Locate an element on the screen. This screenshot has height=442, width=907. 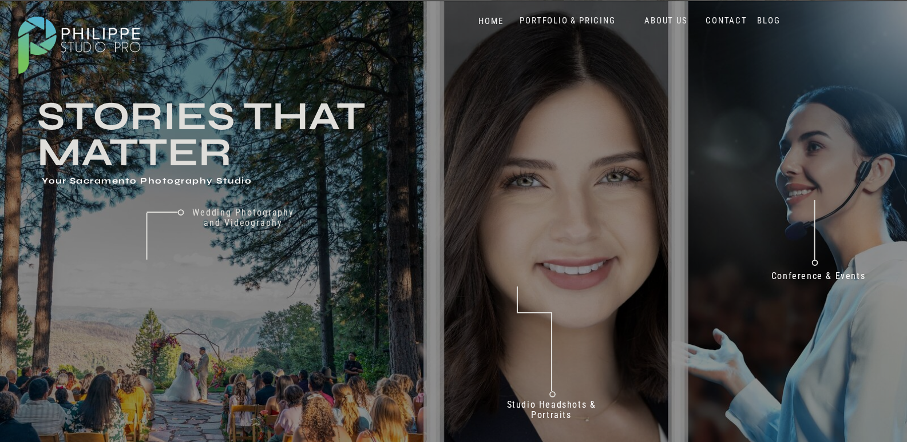
nav: Wedding Photography and Videography is located at coordinates (243, 223).